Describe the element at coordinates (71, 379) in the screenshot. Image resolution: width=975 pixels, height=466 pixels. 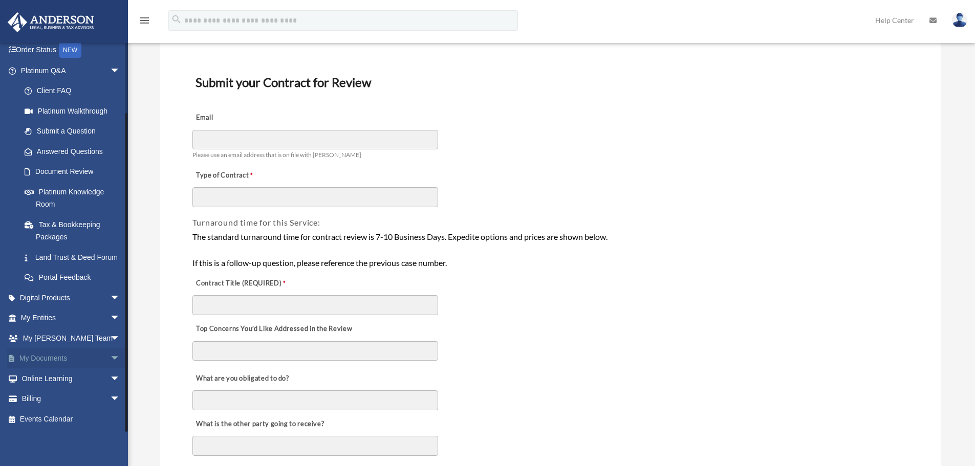
I see `a: Online Learningarrow_drop_down` at that location.